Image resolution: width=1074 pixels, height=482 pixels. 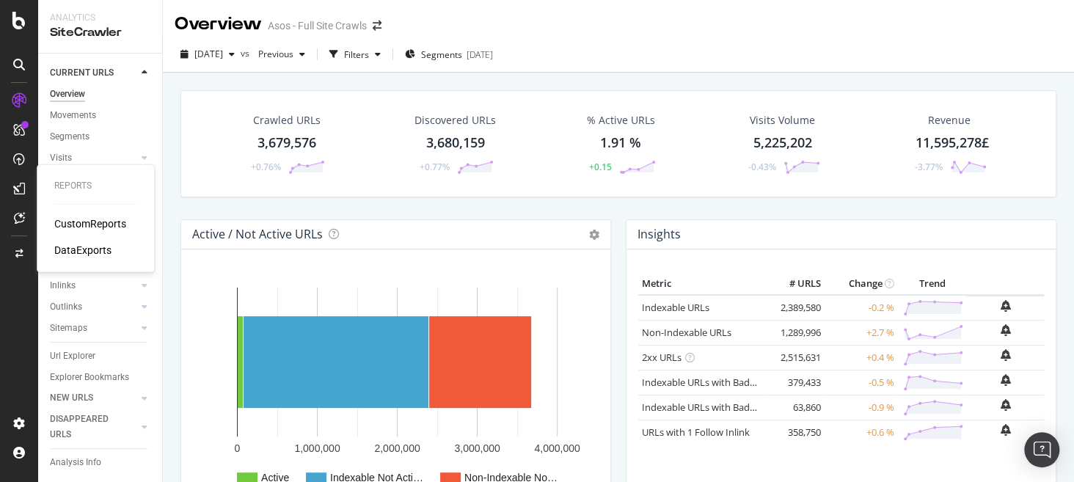 What do you see at coordinates (722, 407) in the screenshot?
I see `a: Indexable URLs with Bad Description` at bounding box center [722, 407].